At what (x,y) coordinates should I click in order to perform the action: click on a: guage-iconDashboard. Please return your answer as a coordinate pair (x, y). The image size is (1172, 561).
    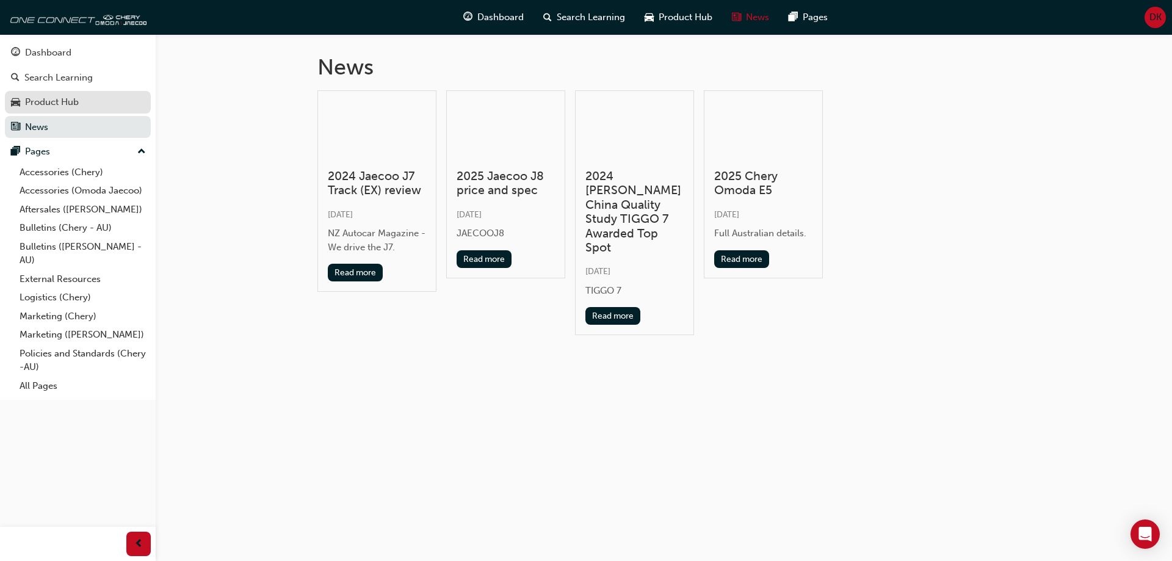
    Looking at the image, I should click on (493, 17).